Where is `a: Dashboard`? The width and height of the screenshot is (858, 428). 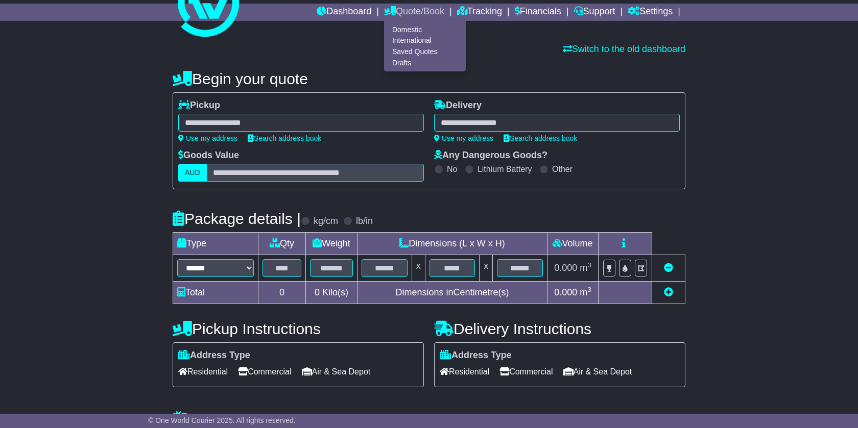 a: Dashboard is located at coordinates (344, 12).